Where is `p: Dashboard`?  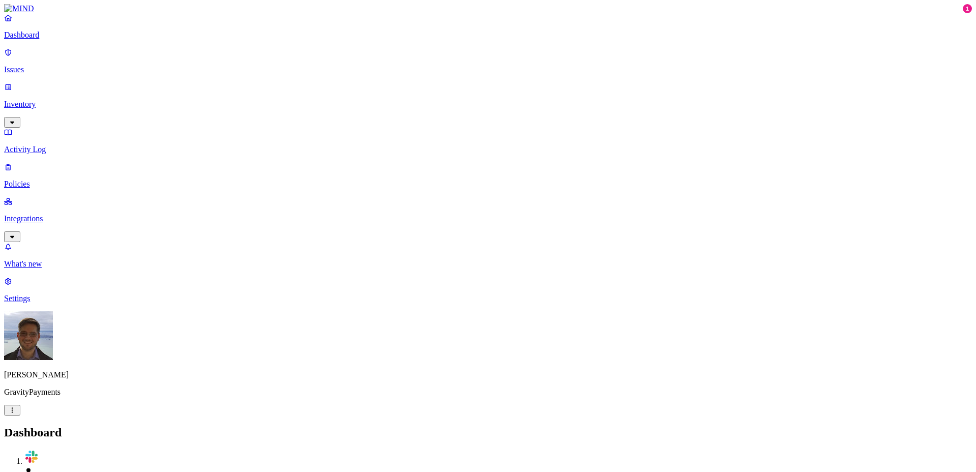 p: Dashboard is located at coordinates (488, 35).